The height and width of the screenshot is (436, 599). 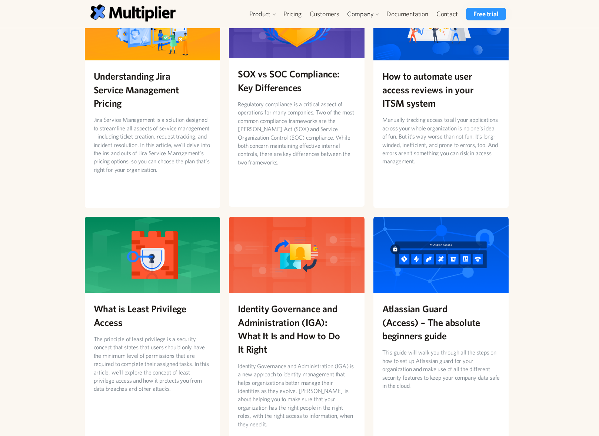 What do you see at coordinates (297, 329) in the screenshot?
I see `h2: Identity Governance and Administration (IGA): What It Is and How to Do It Right` at bounding box center [297, 329].